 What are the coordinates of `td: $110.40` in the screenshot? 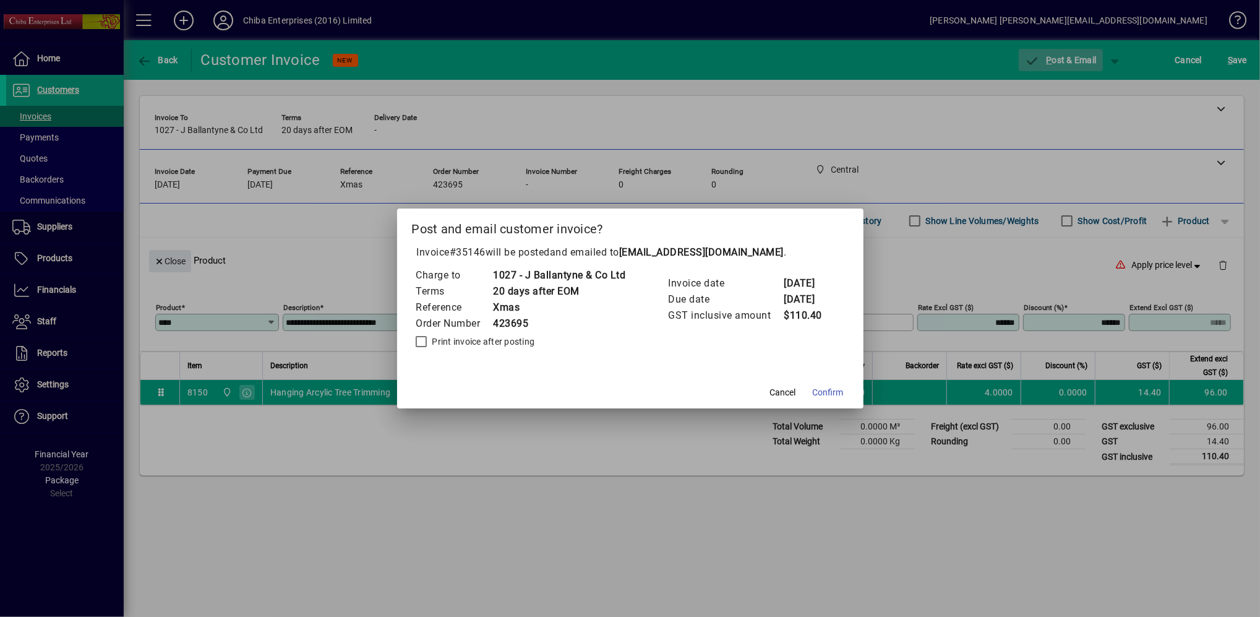 It's located at (808, 315).